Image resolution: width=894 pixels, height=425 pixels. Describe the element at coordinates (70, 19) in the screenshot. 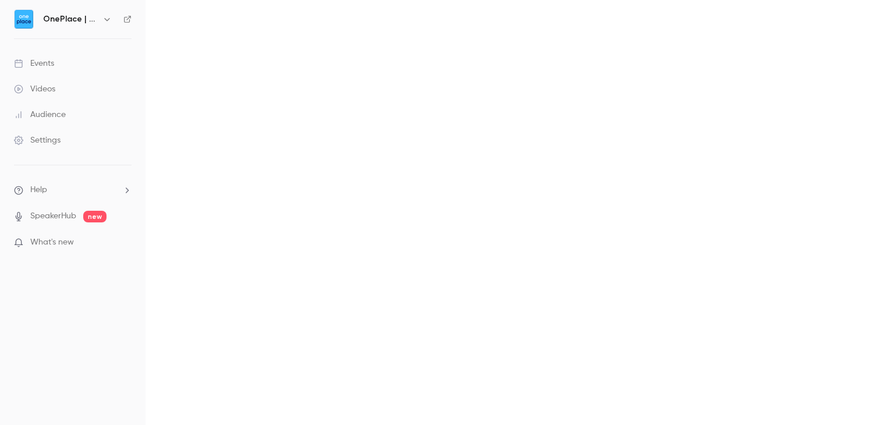

I see `h6: OnePlace | Powered by Hubexo` at that location.